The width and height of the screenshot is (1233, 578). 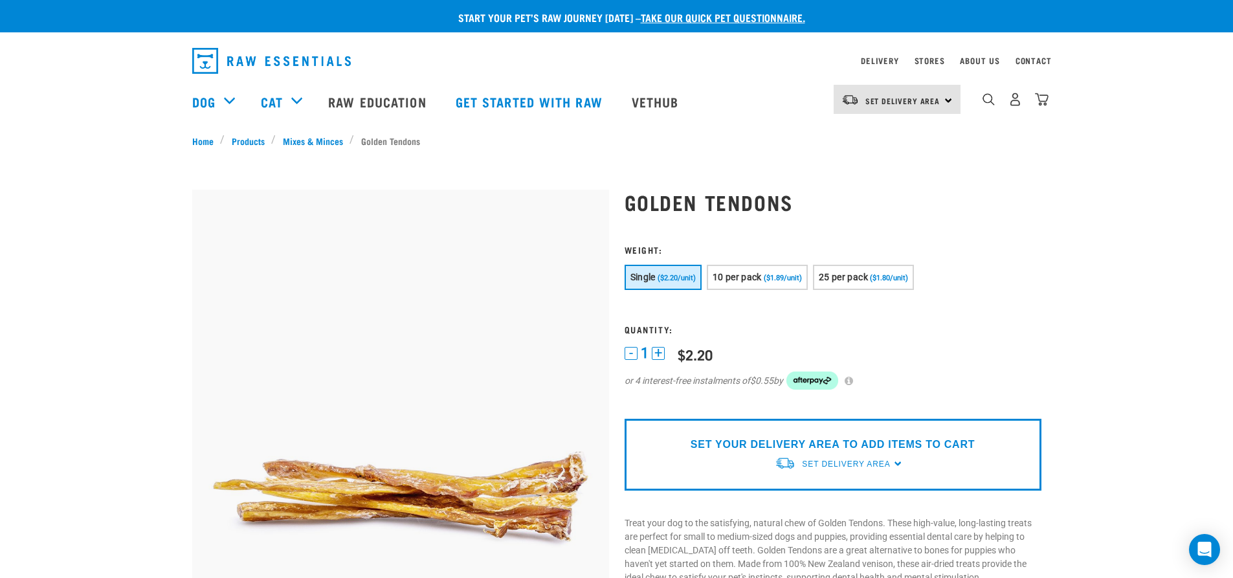 What do you see at coordinates (1204, 549) in the screenshot?
I see `div: Open Intercom Messenger` at bounding box center [1204, 549].